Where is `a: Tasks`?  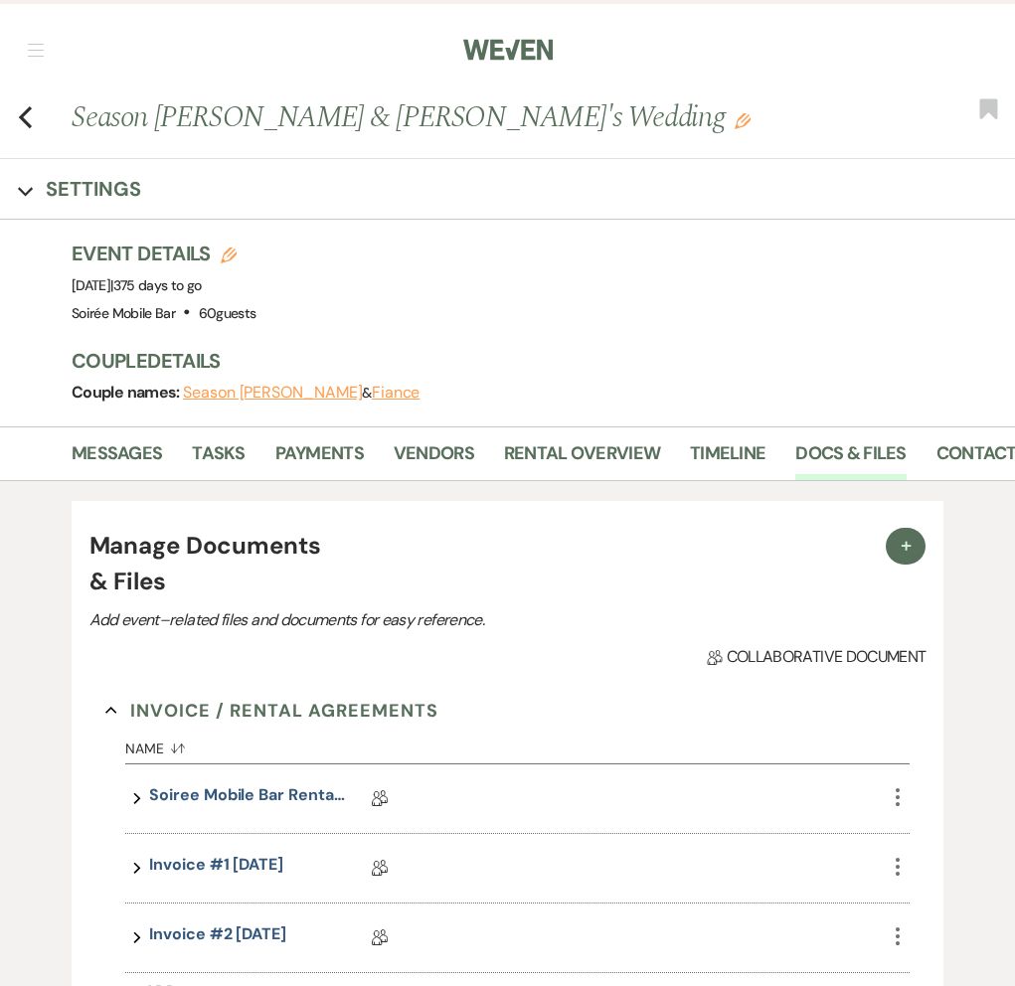 a: Tasks is located at coordinates (218, 459).